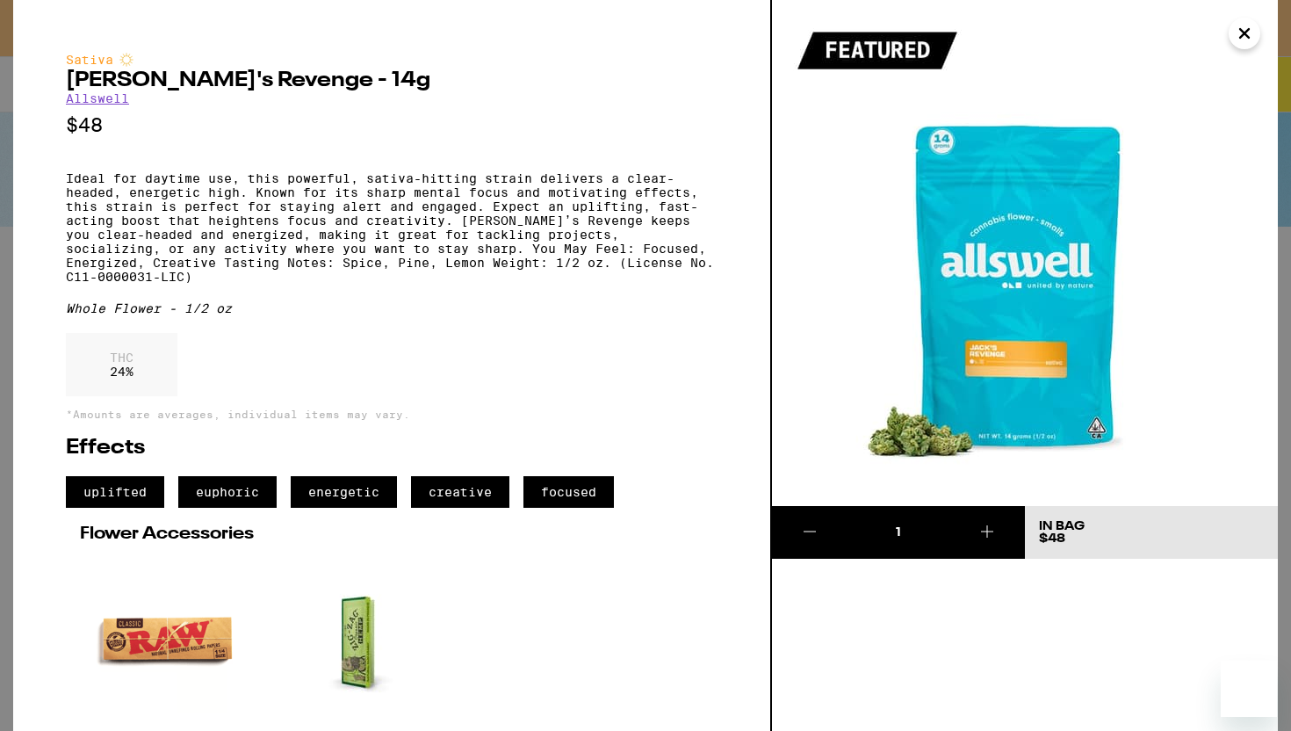  What do you see at coordinates (392, 125) in the screenshot?
I see `p: $48` at bounding box center [392, 125].